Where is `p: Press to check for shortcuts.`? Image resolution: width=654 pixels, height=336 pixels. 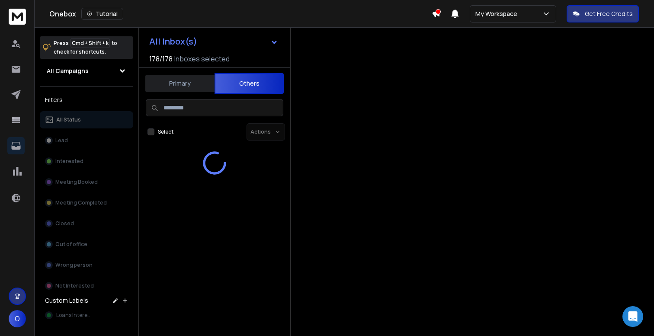
p: Press to check for shortcuts. is located at coordinates (85, 48).